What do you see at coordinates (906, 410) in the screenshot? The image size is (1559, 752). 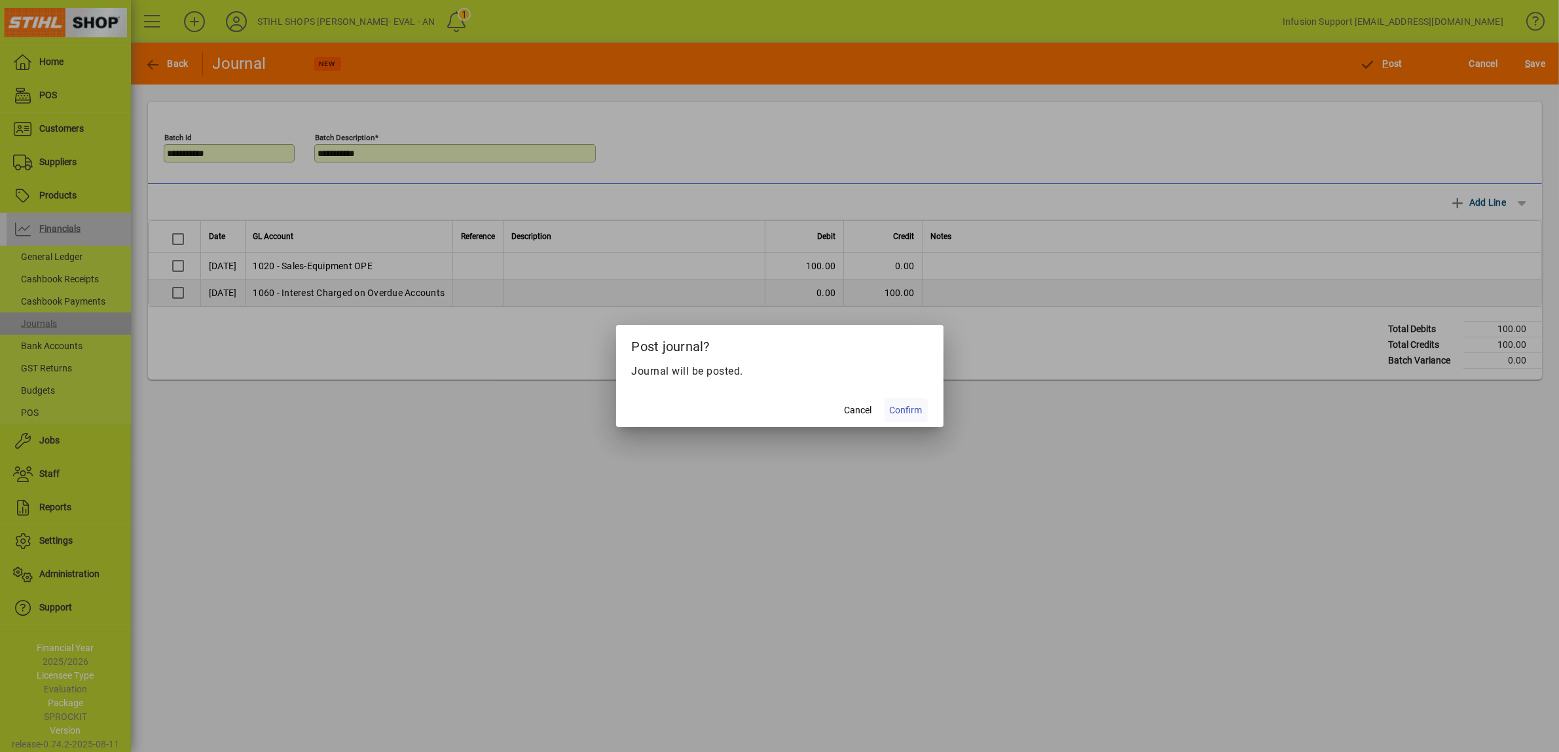 I see `button: Confirm` at bounding box center [906, 410].